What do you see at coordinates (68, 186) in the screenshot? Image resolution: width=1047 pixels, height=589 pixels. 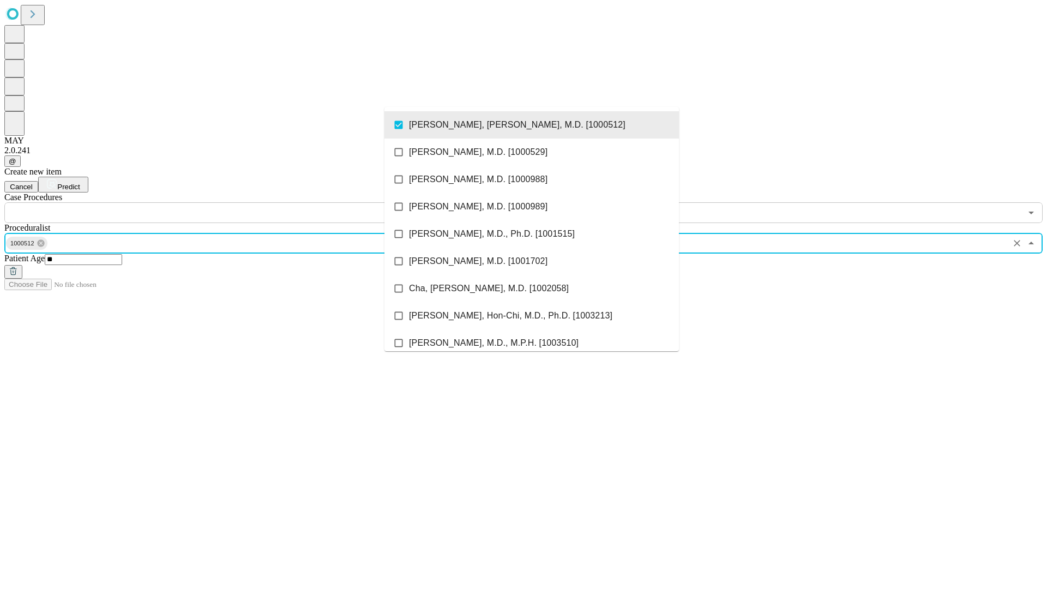 I see `span: Predict` at bounding box center [68, 186].